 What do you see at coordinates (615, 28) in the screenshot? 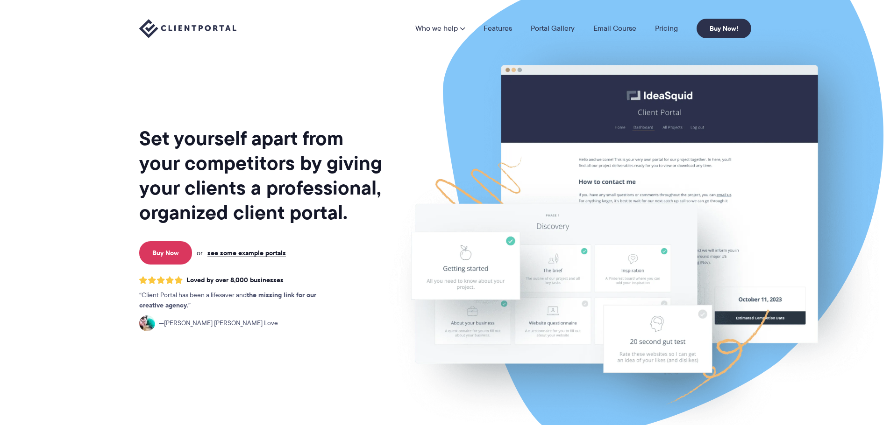
I see `a: Email Course` at bounding box center [615, 28].